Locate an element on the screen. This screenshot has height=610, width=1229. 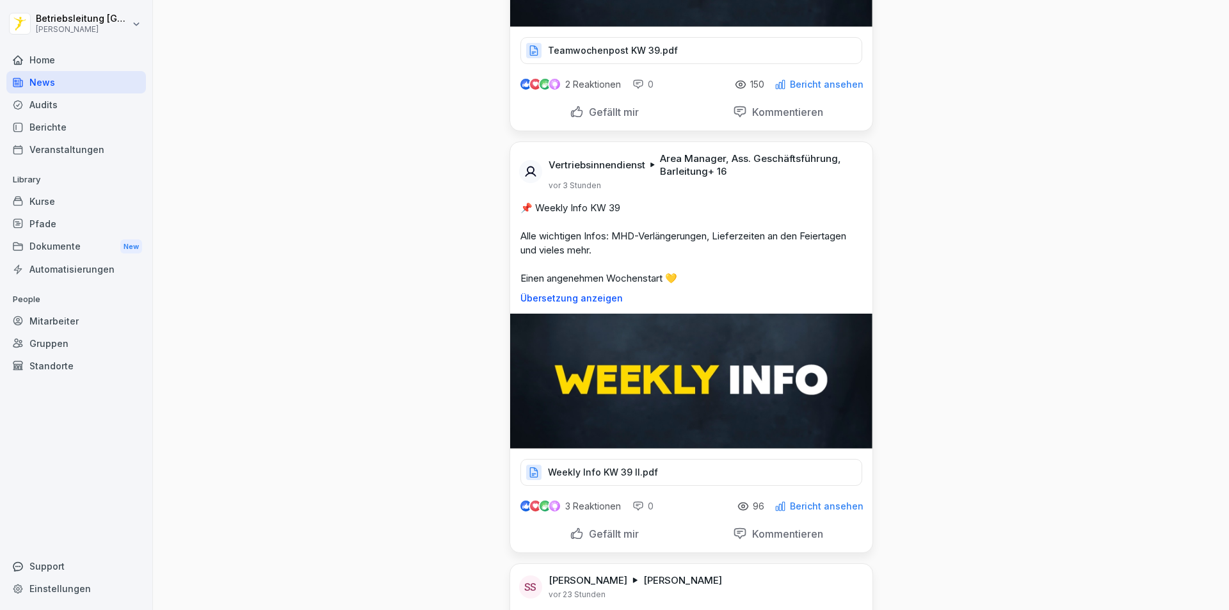
a: Automatisierungen is located at coordinates (76, 269).